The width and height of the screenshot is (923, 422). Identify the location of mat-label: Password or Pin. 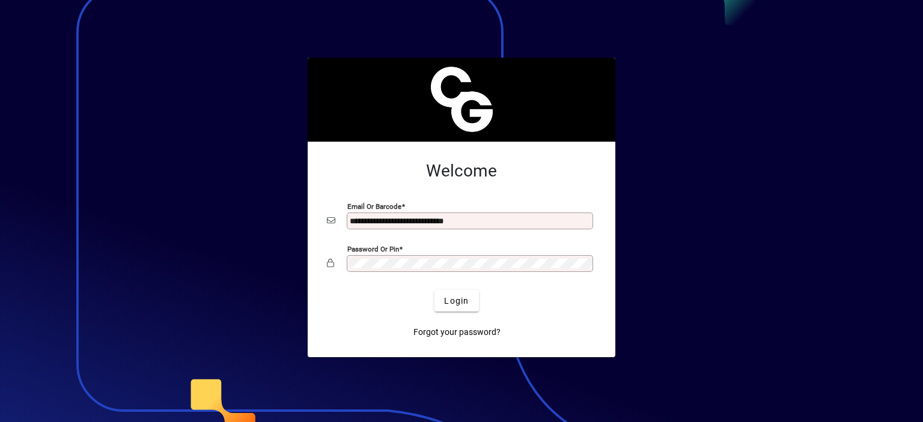
(373, 249).